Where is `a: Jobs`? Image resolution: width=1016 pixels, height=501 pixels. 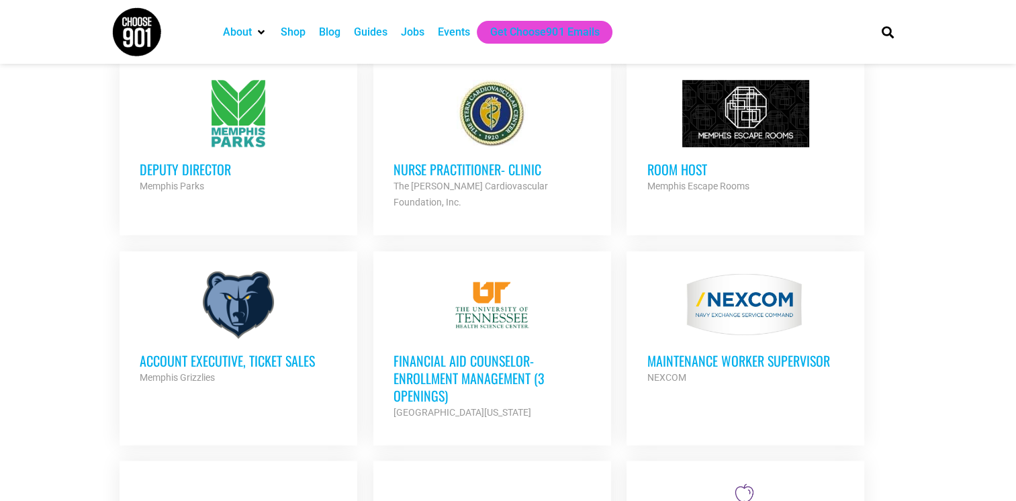
a: Jobs is located at coordinates (412, 32).